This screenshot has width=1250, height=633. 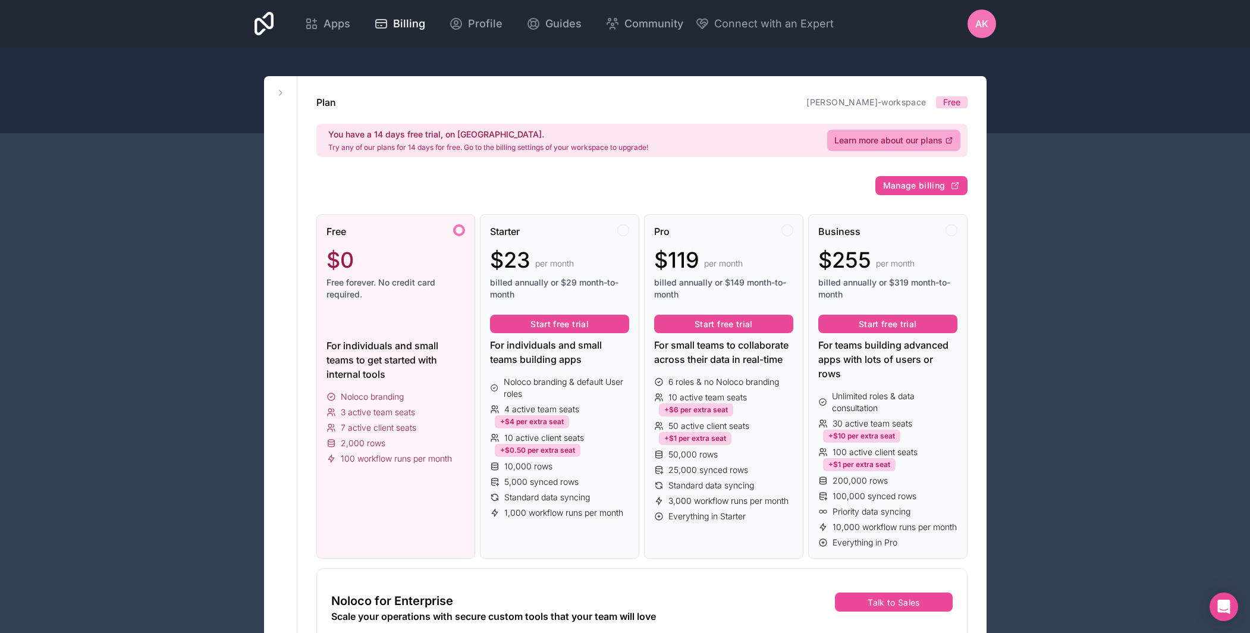 I want to click on span: 100 active client seats, so click(x=874, y=452).